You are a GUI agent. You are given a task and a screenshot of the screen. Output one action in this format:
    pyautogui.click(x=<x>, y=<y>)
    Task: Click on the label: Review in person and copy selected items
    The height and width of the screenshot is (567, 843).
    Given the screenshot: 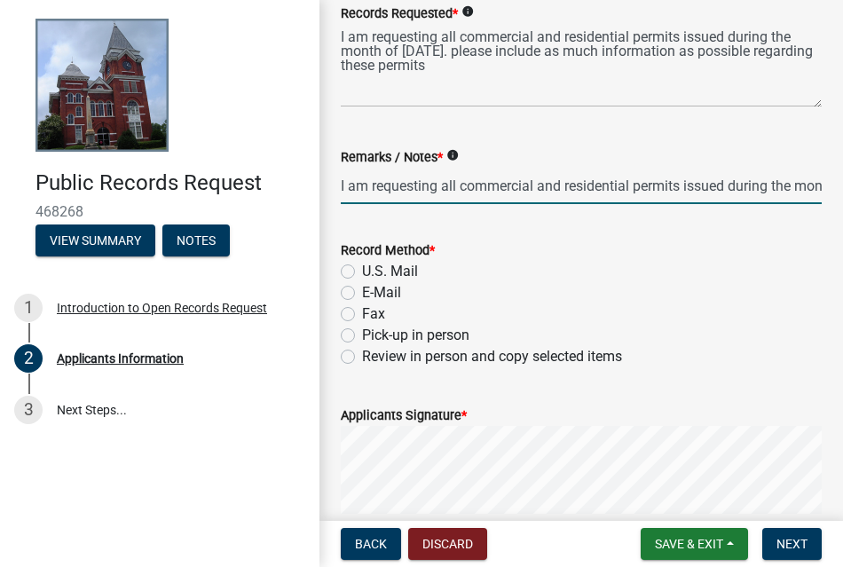 What is the action you would take?
    pyautogui.click(x=492, y=357)
    